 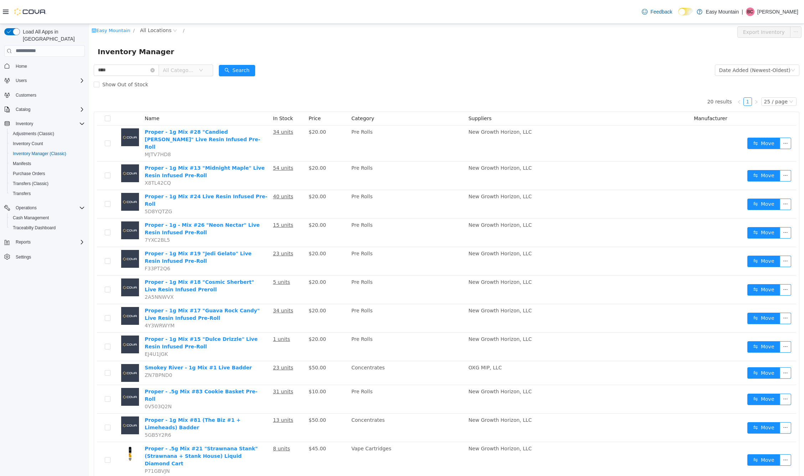 What do you see at coordinates (36, 61) in the screenshot?
I see `span: Show Out of Stock` at bounding box center [36, 61].